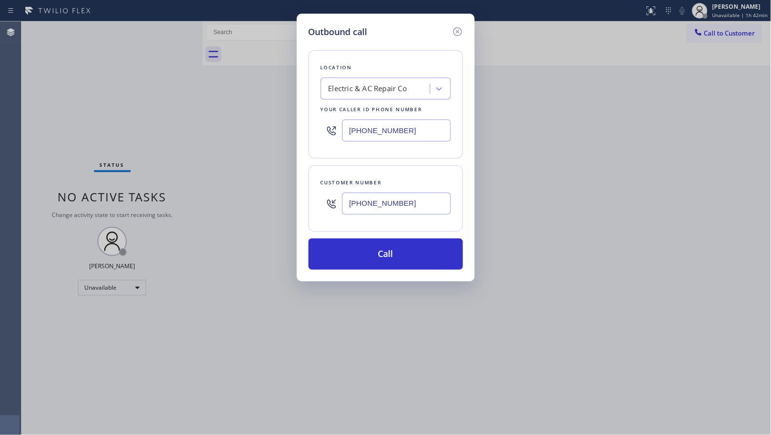  Describe the element at coordinates (386, 182) in the screenshot. I see `div: Customer number` at that location.